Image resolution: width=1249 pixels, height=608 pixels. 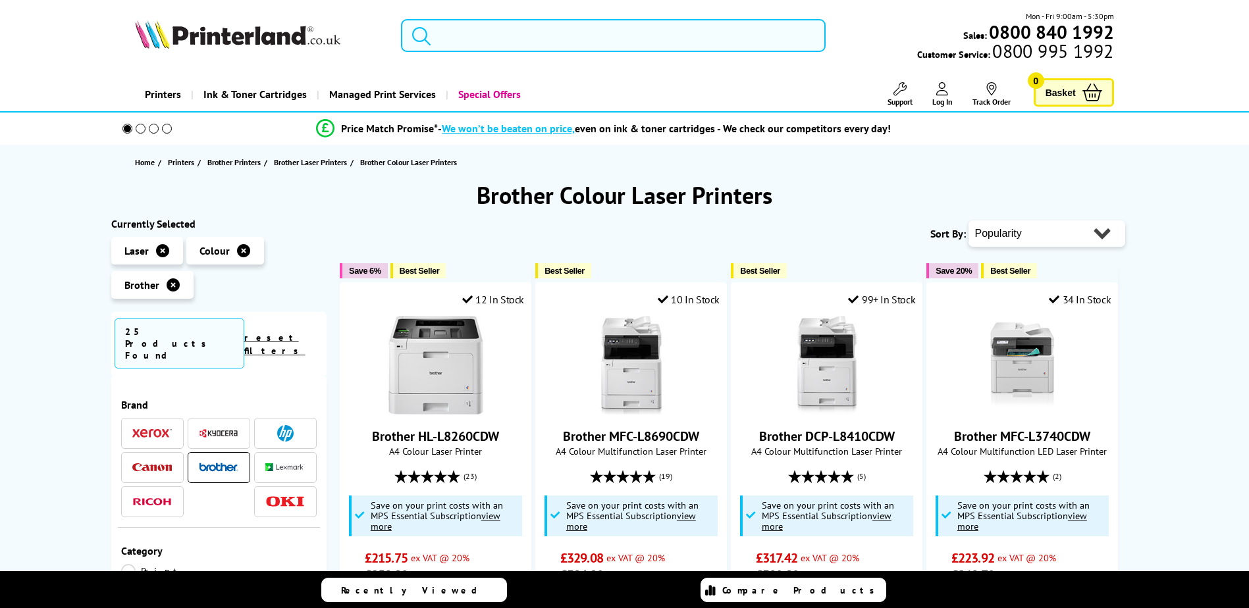 I want to click on span: 25 Products Found, so click(x=179, y=344).